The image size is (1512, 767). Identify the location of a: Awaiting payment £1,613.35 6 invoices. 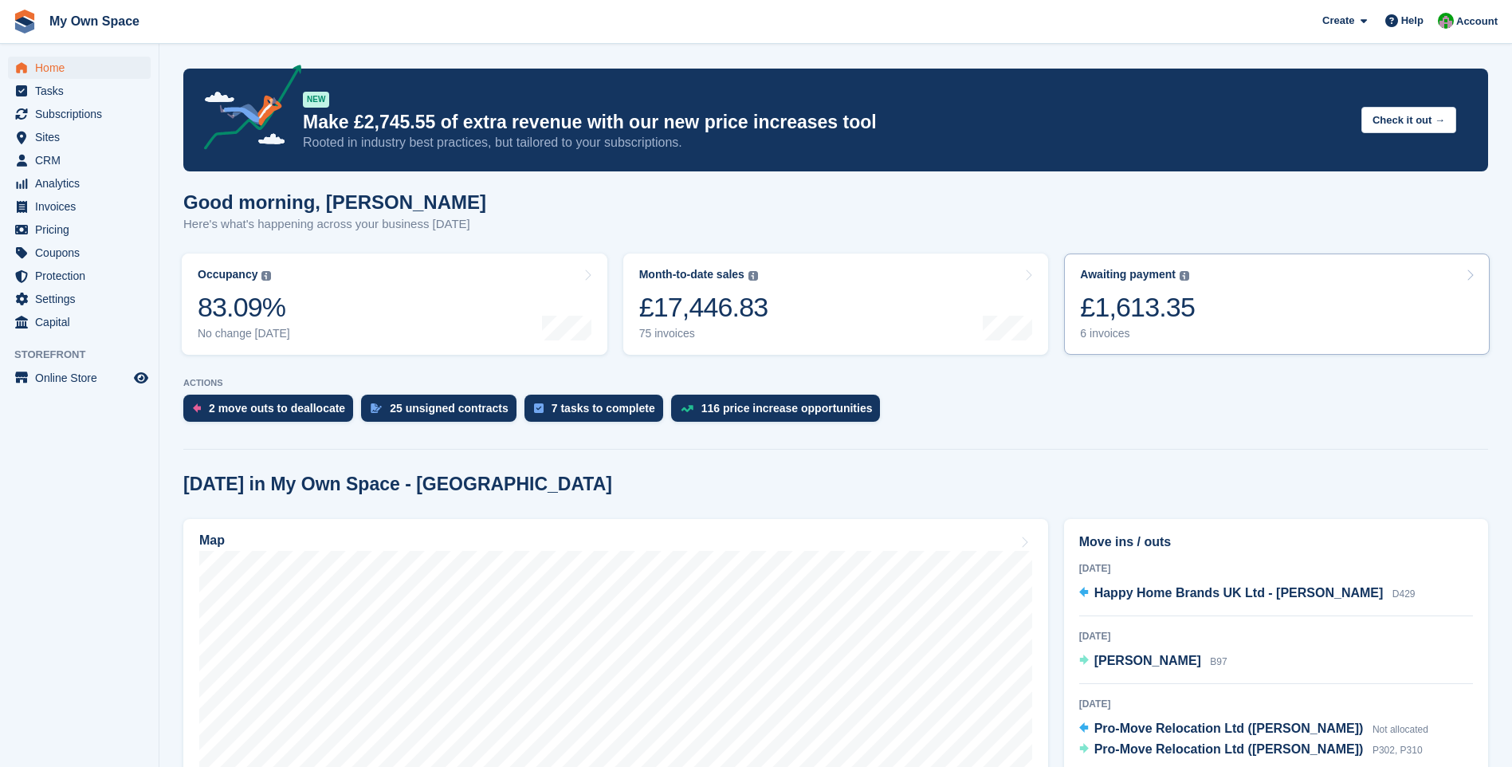
(1276, 304).